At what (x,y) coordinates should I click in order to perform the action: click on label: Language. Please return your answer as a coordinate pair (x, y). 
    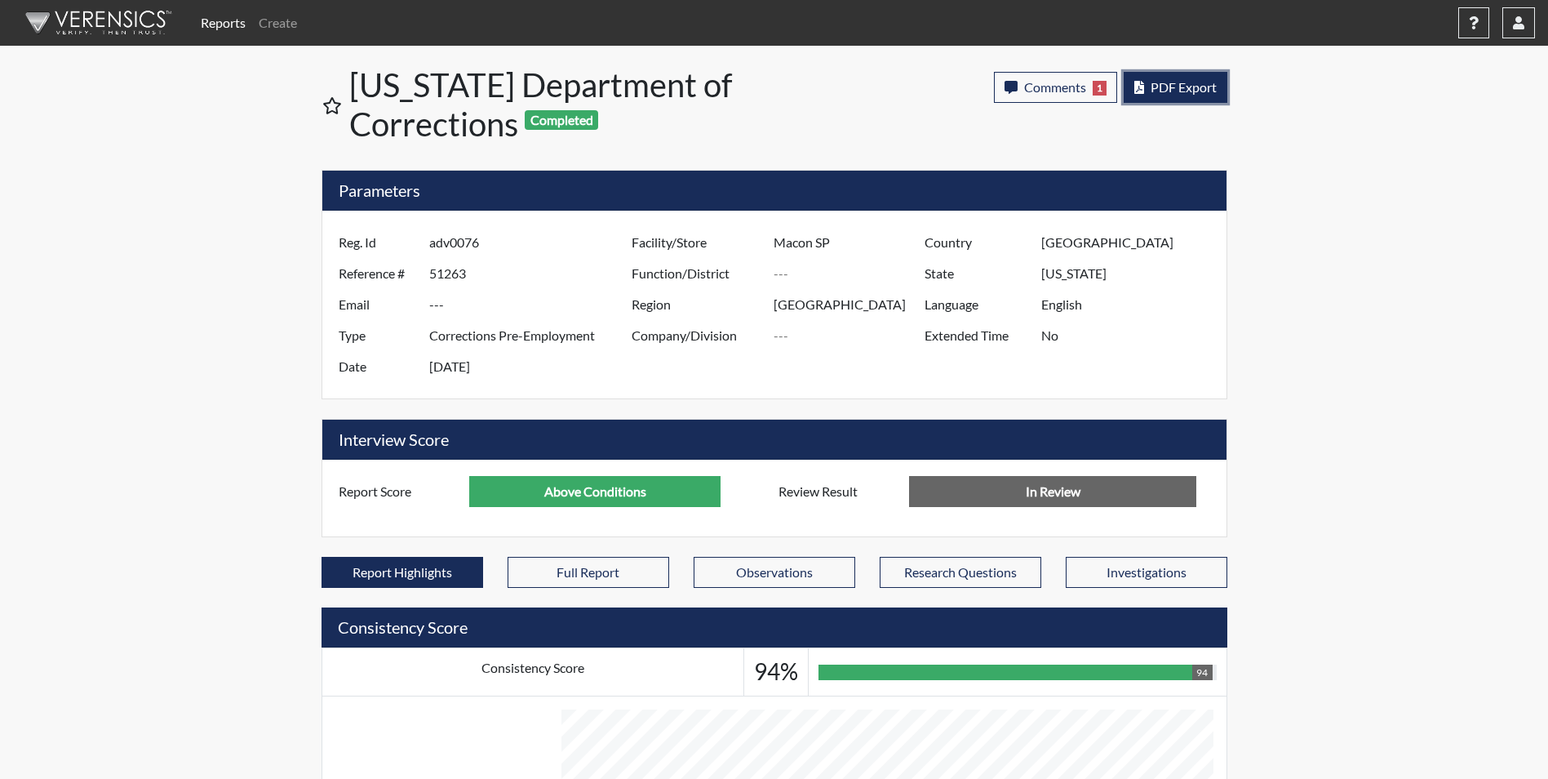
    Looking at the image, I should click on (977, 304).